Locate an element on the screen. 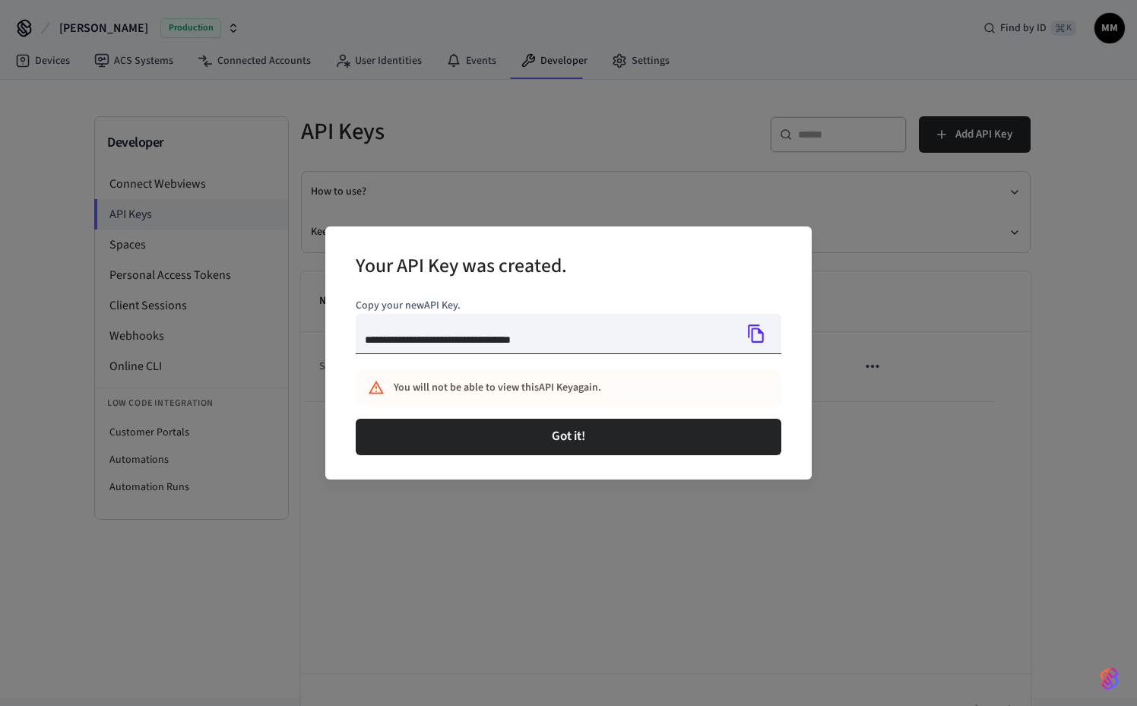 The width and height of the screenshot is (1137, 706). h2: Your API Key was created. is located at coordinates (461, 267).